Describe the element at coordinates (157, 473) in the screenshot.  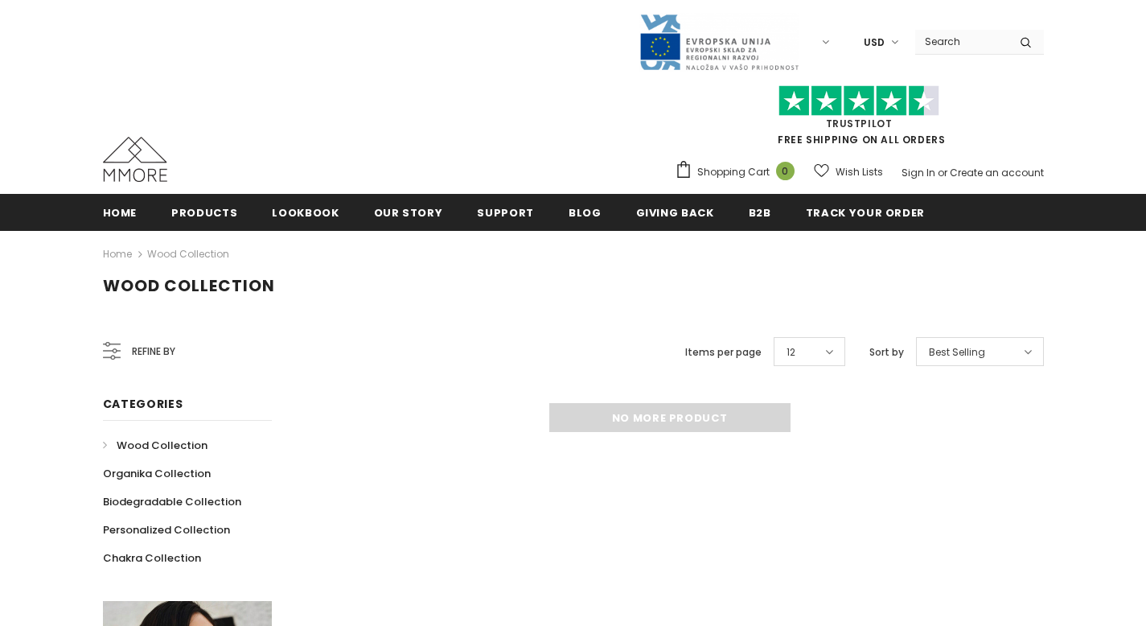
I see `a: Organika Collection` at that location.